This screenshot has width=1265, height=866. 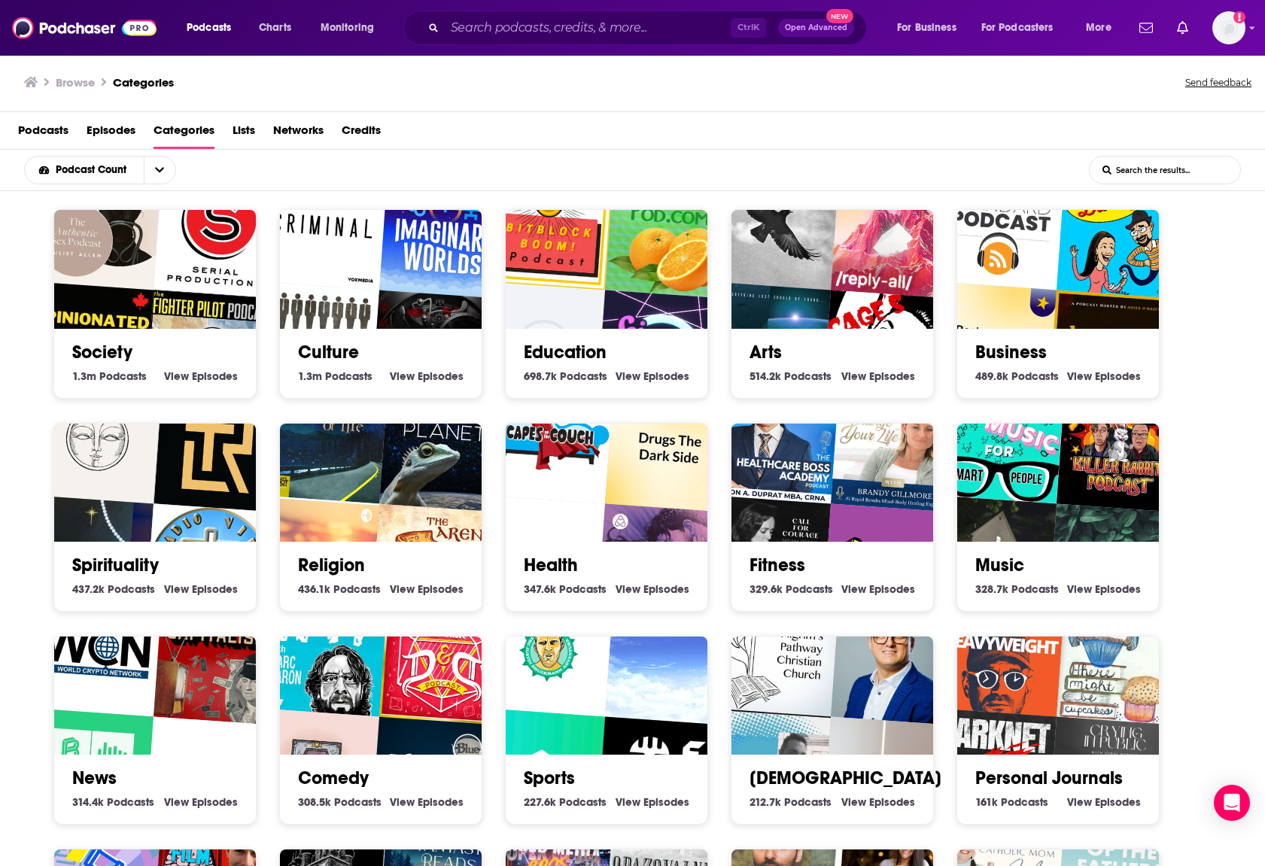 What do you see at coordinates (218, 661) in the screenshot?
I see `img: Movies vs. Capitalism` at bounding box center [218, 661].